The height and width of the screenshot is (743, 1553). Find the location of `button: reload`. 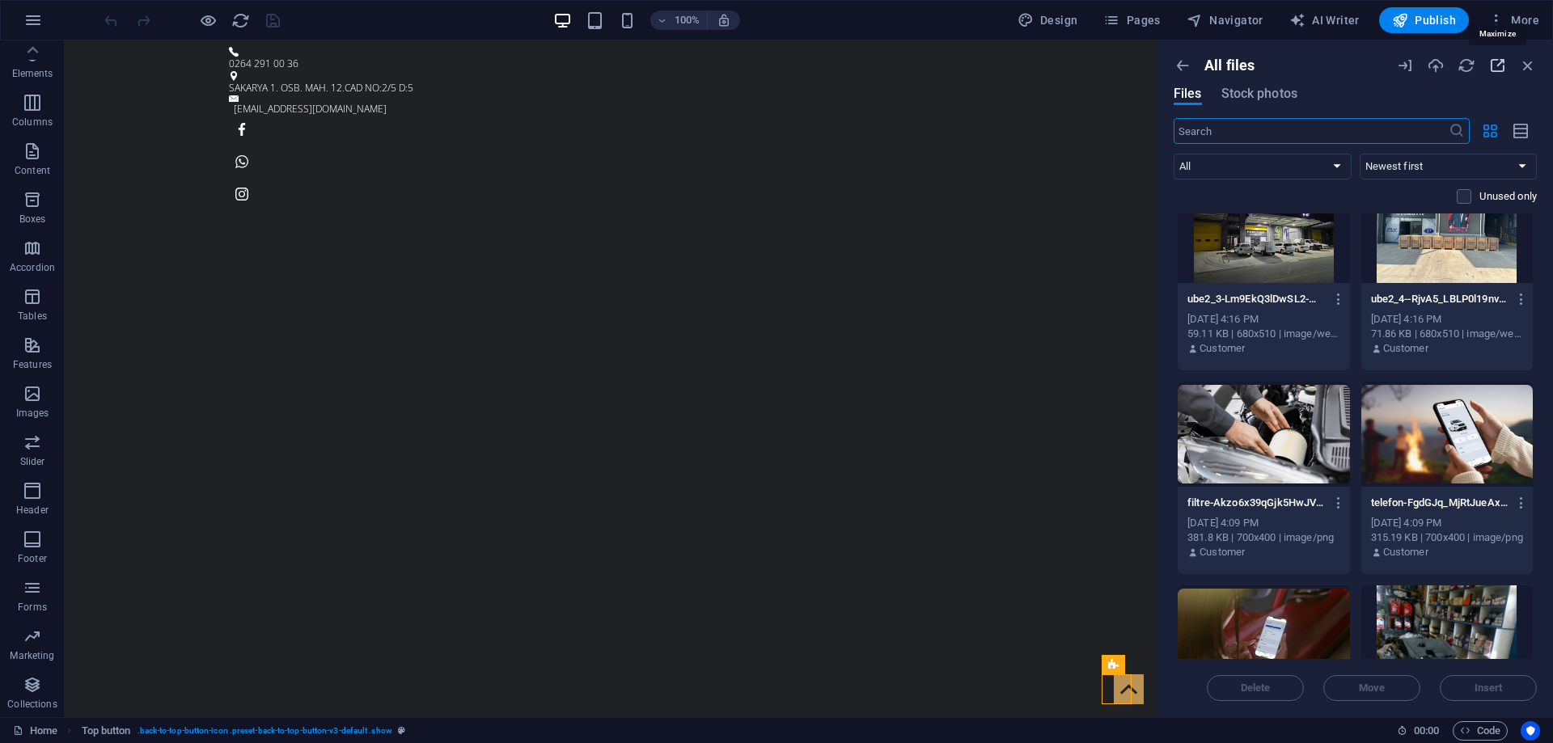

button: reload is located at coordinates (240, 20).